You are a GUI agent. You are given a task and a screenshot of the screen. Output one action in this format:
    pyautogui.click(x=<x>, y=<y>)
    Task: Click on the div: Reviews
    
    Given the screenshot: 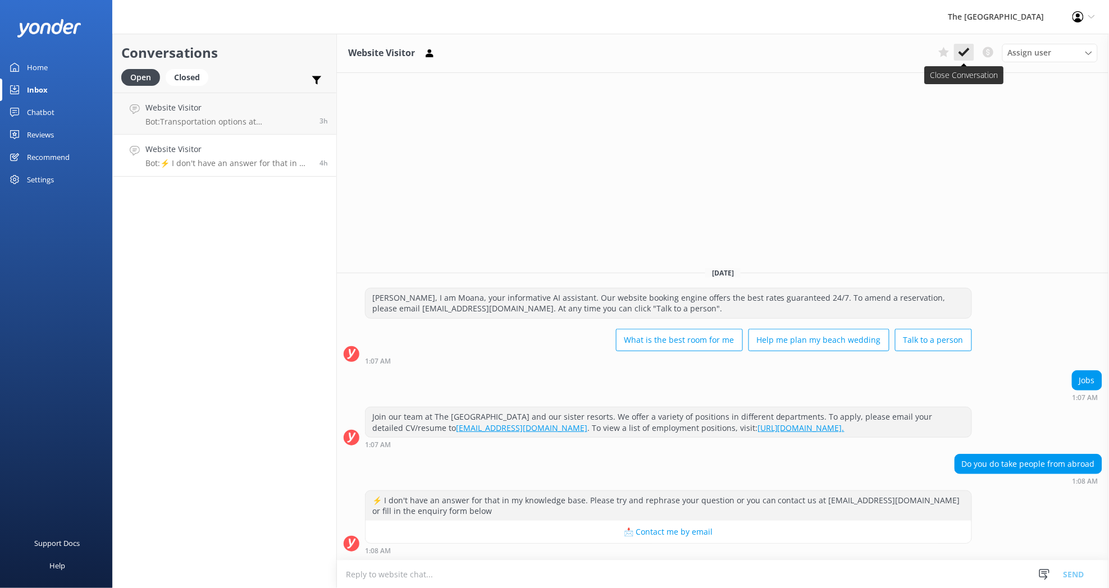 What is the action you would take?
    pyautogui.click(x=40, y=135)
    